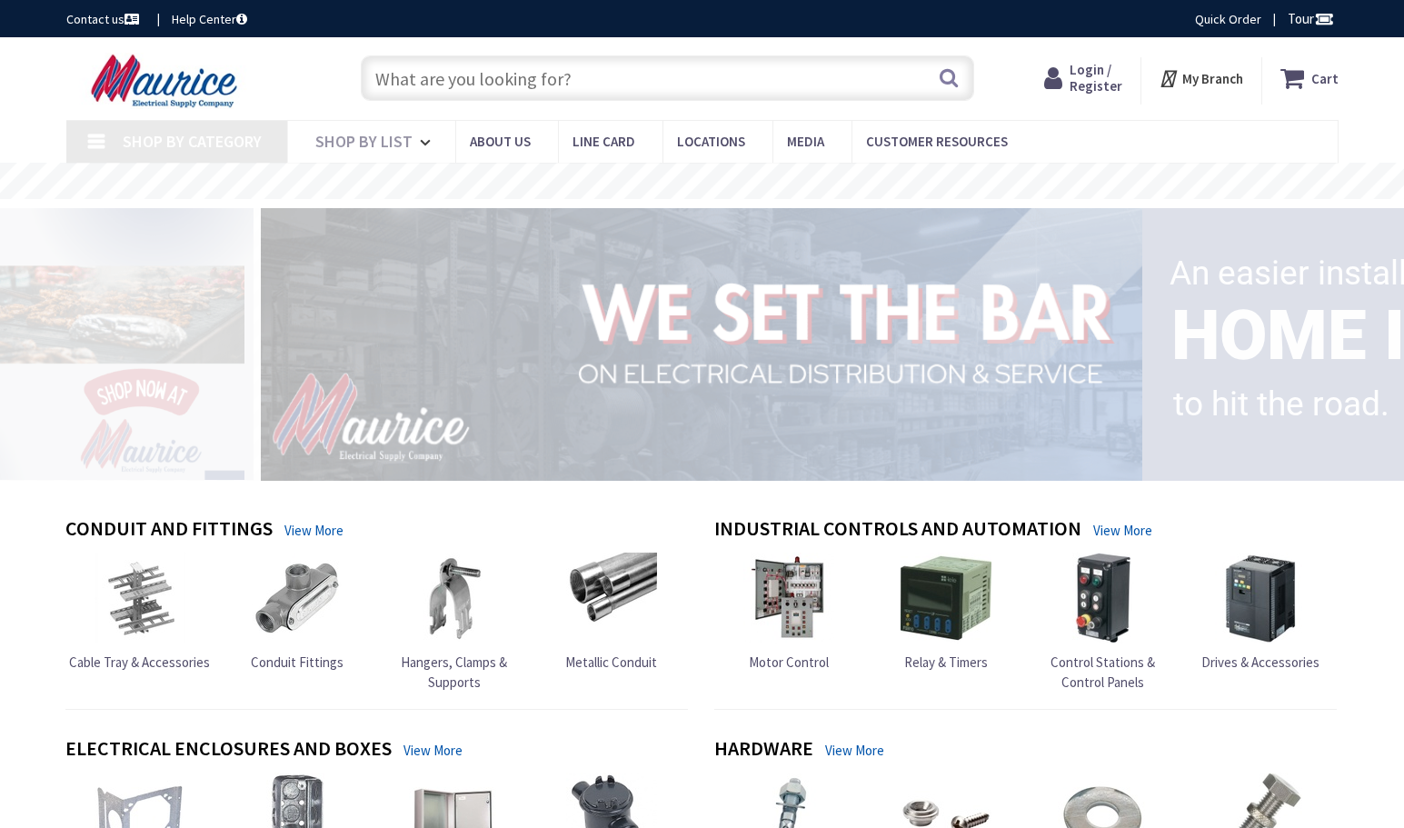 The height and width of the screenshot is (828, 1404). Describe the element at coordinates (139, 661) in the screenshot. I see `span: Cable Tray & Accessories` at that location.